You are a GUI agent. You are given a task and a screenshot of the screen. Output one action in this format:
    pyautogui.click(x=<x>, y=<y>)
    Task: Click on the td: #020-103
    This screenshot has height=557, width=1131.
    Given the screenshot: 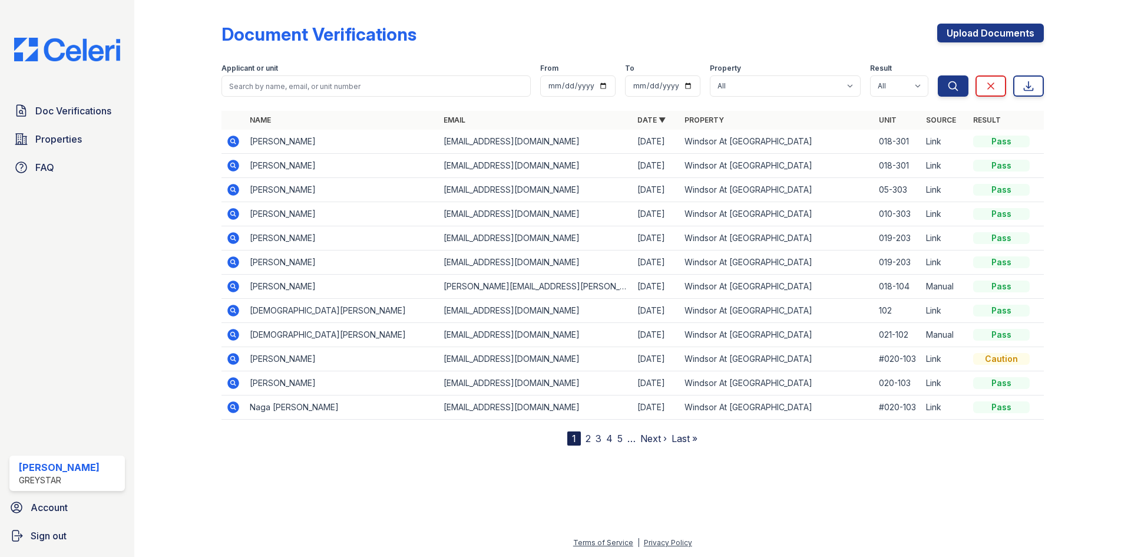 What is the action you would take?
    pyautogui.click(x=898, y=359)
    